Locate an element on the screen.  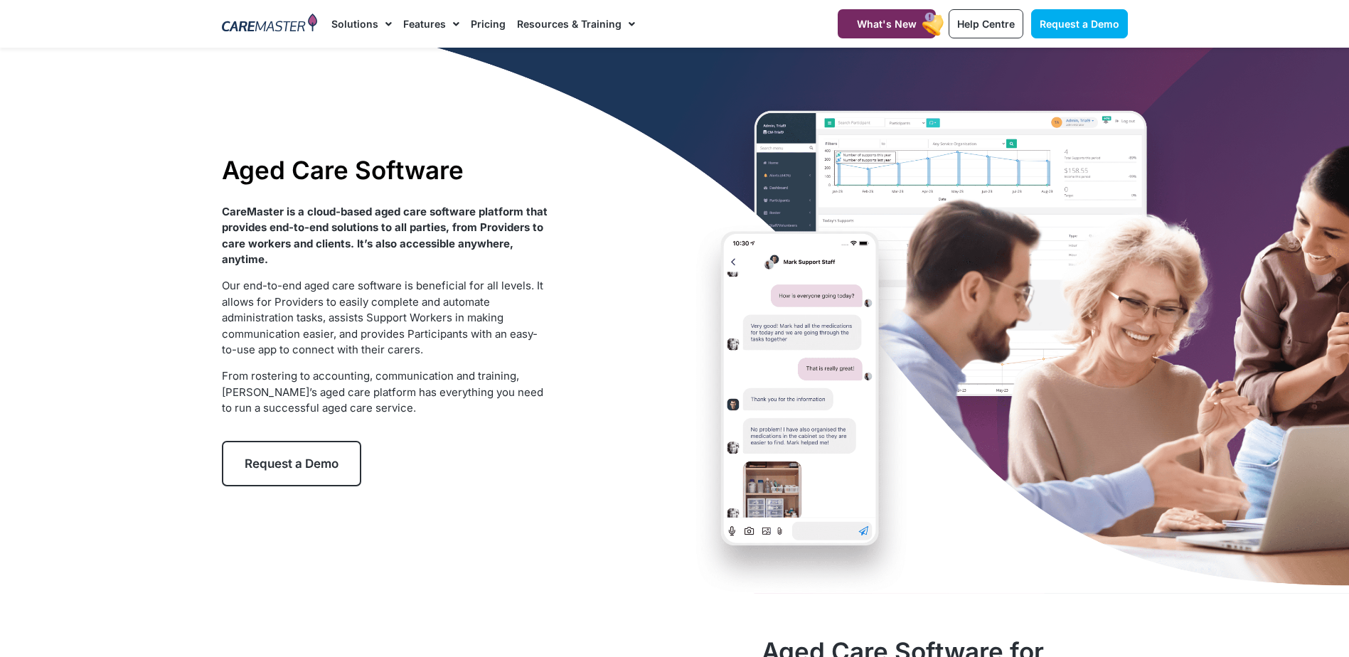
span: Help Centre is located at coordinates (985, 23).